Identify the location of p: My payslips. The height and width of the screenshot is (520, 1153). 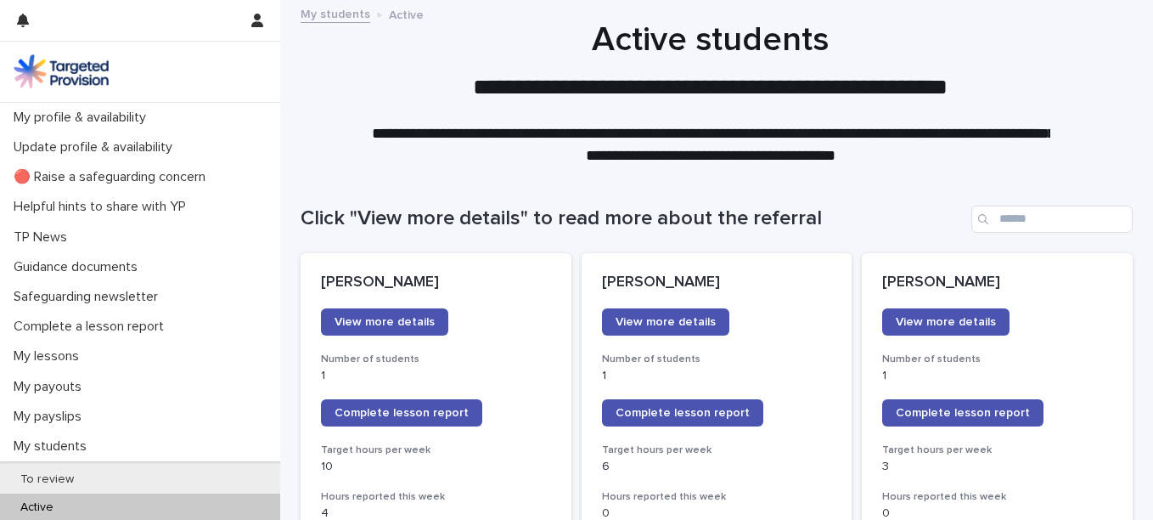
(51, 416).